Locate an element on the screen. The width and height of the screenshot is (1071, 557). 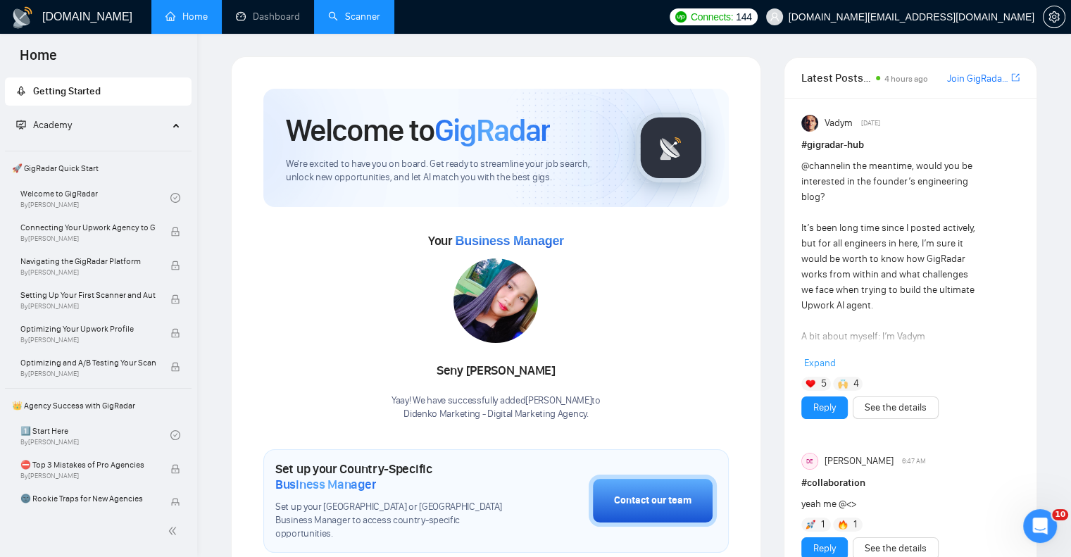
img: Vadym is located at coordinates (810, 123).